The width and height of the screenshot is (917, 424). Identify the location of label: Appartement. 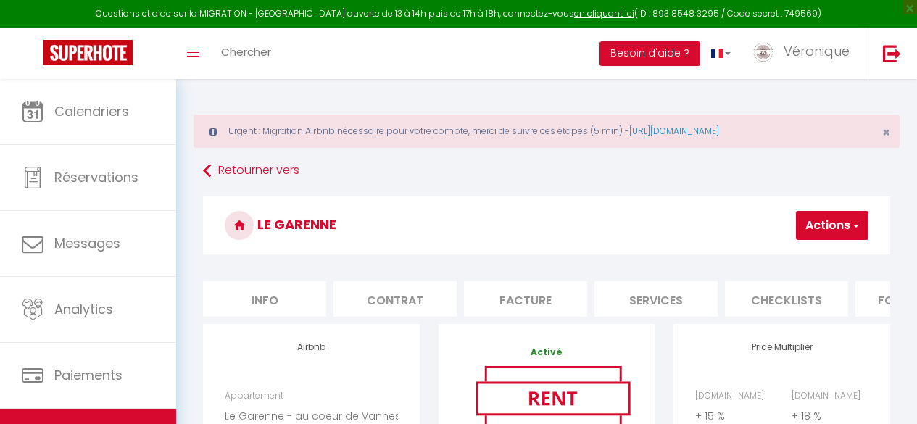
(254, 396).